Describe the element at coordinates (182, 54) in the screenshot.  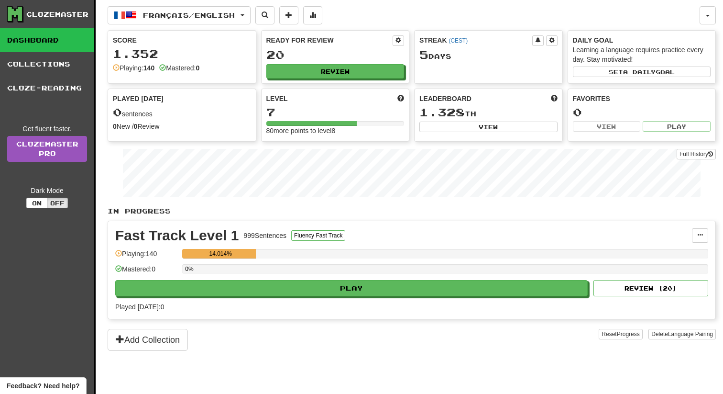
I see `div: 1.352` at that location.